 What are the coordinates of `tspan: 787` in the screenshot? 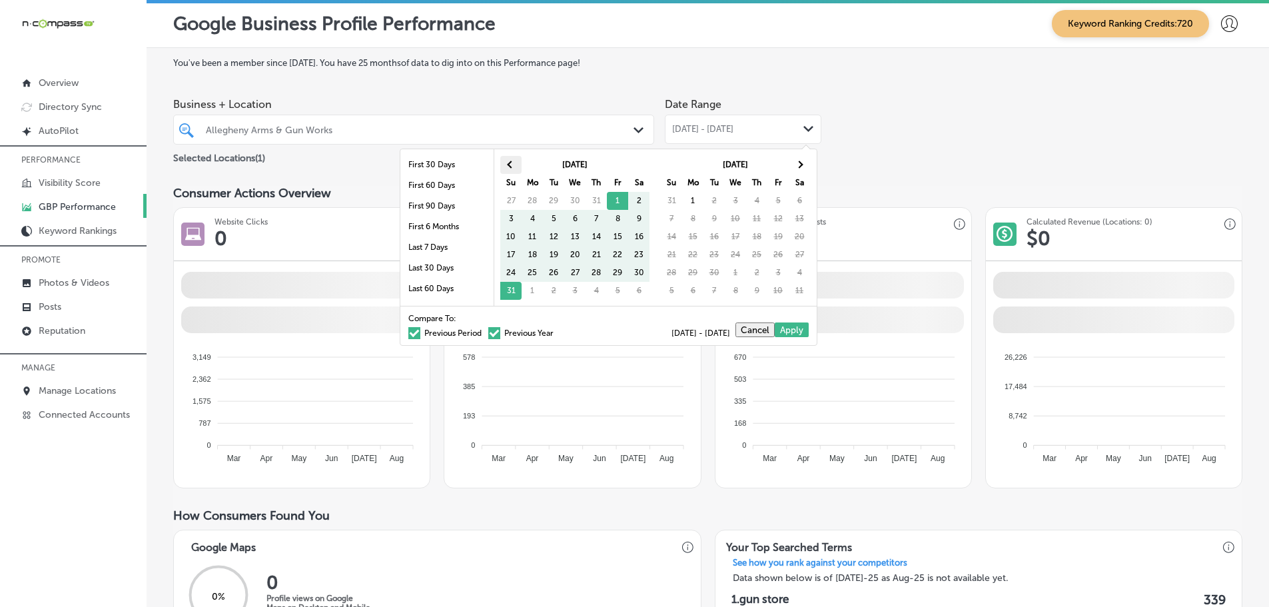 It's located at (205, 423).